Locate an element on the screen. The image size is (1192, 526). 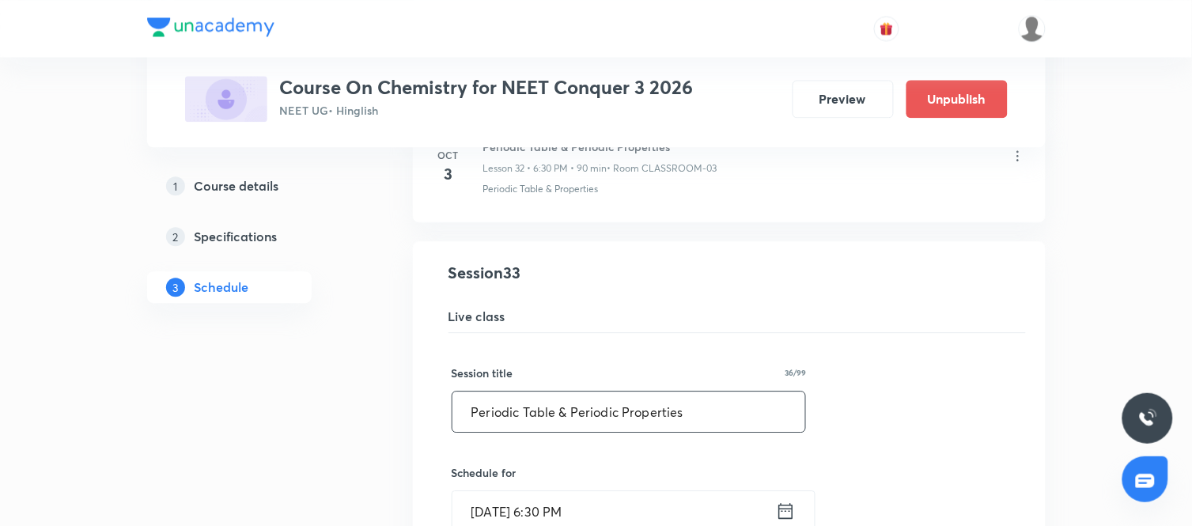
img: Md Khalid Hasan Ansari is located at coordinates (1033, 28).